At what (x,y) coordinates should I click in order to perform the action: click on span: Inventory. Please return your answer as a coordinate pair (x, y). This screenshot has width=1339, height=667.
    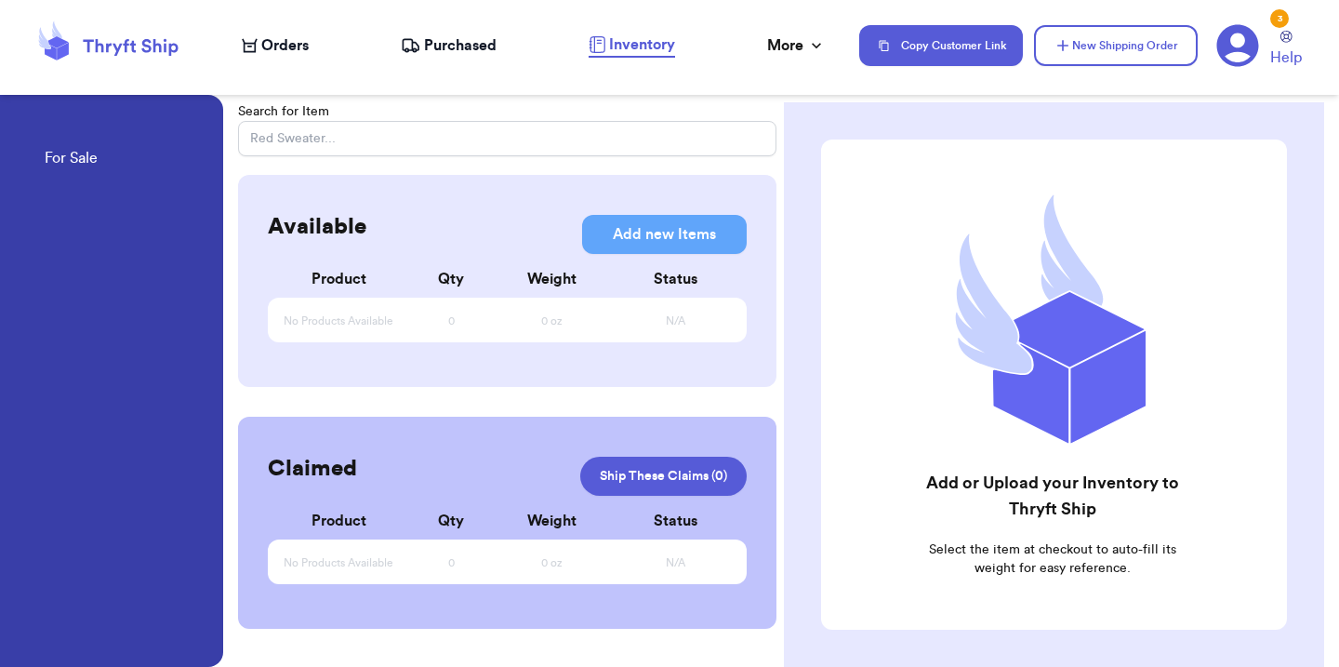
    Looking at the image, I should click on (642, 45).